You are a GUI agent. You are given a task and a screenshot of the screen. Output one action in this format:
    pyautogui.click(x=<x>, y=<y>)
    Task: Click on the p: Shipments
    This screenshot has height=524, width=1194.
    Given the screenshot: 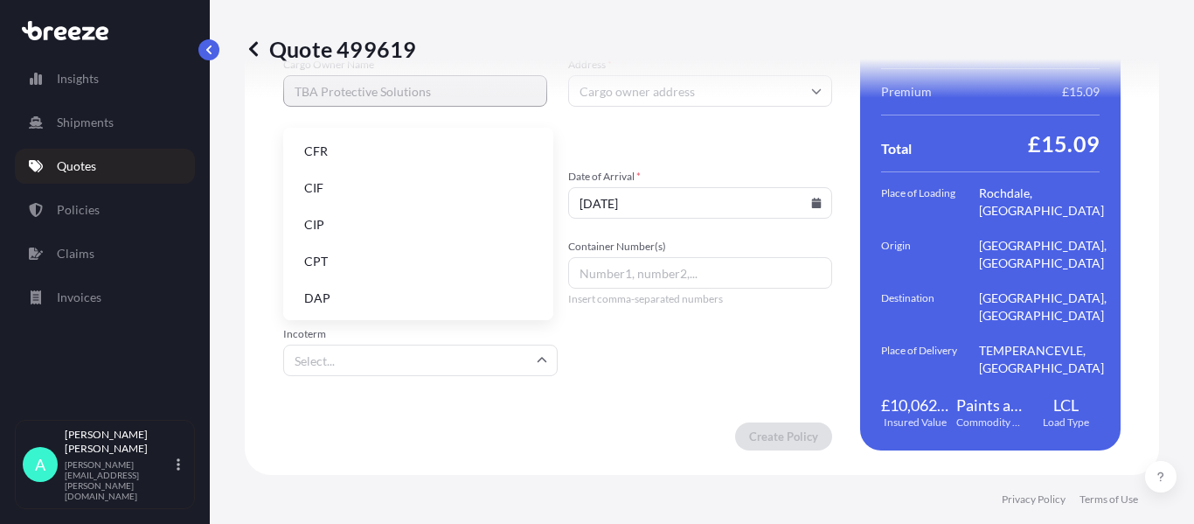 What is the action you would take?
    pyautogui.click(x=85, y=122)
    